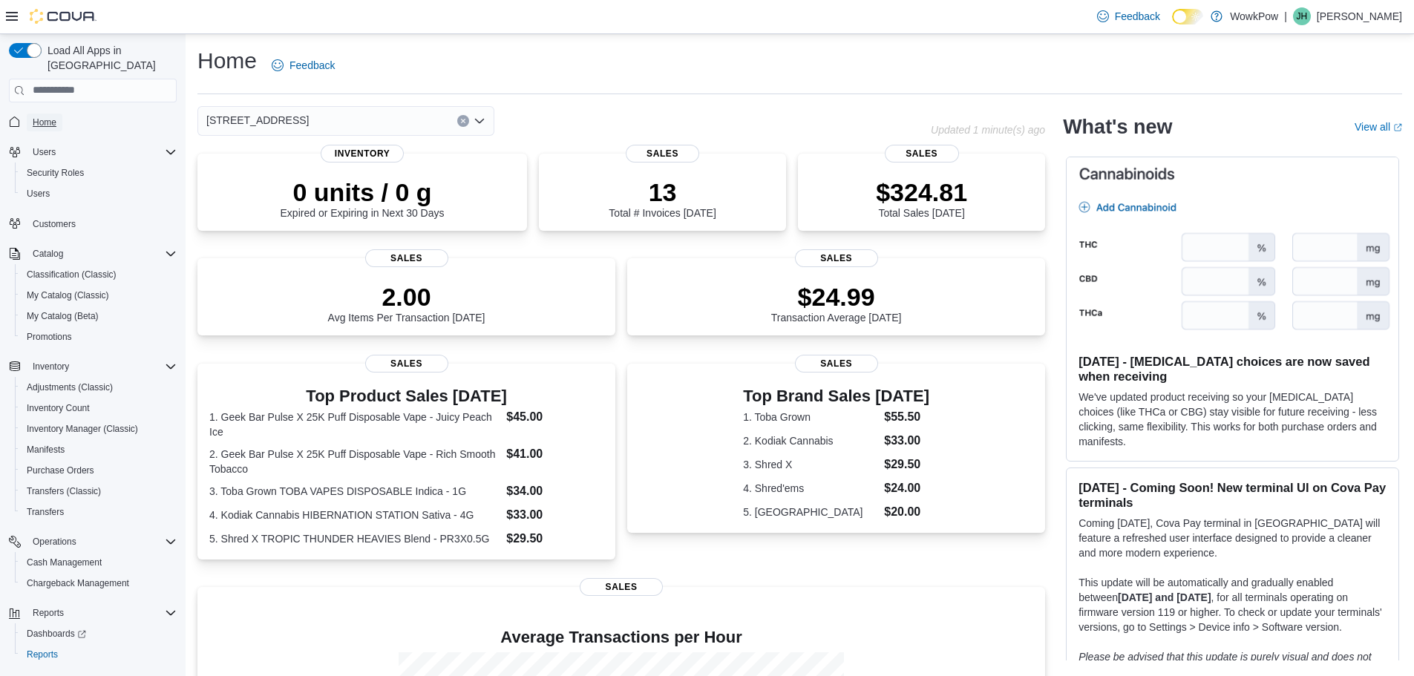  I want to click on a: Cash Management, so click(64, 563).